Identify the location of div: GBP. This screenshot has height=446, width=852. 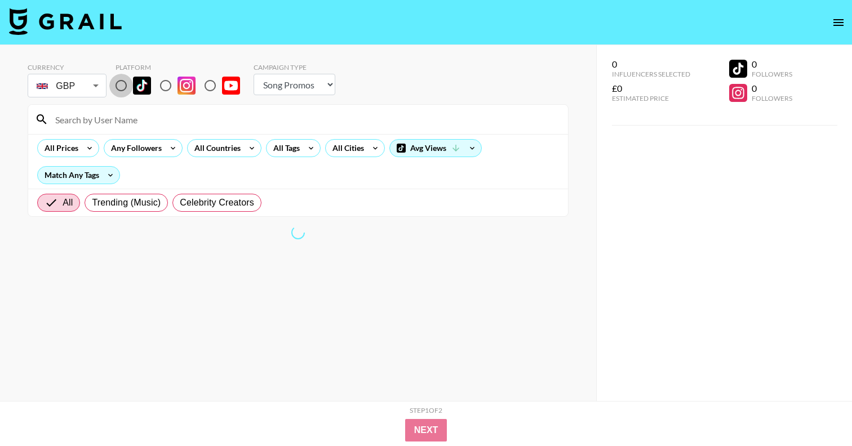
(67, 86).